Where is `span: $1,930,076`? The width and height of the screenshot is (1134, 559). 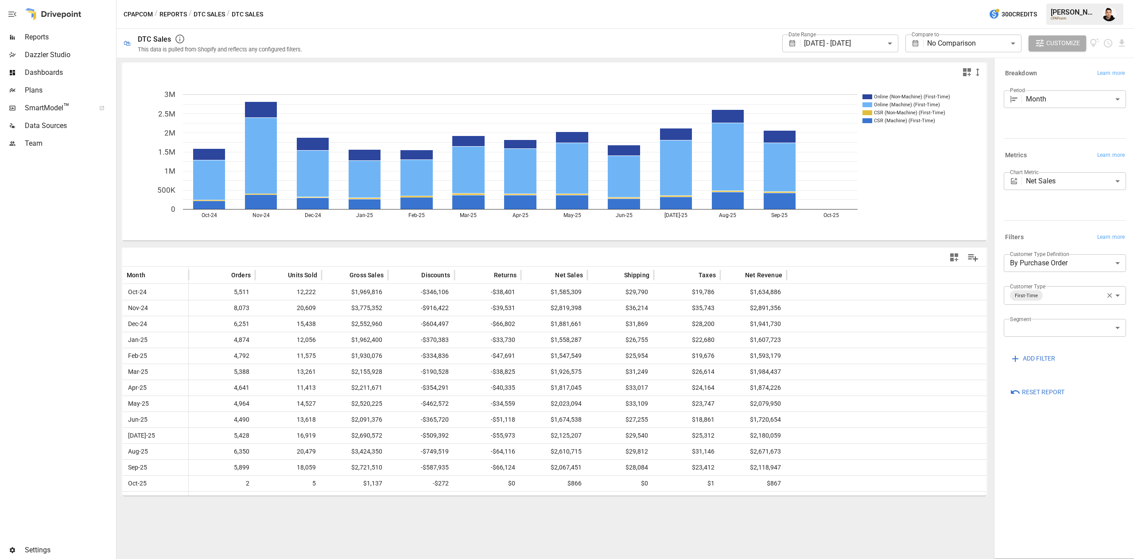 span: $1,930,076 is located at coordinates (355, 356).